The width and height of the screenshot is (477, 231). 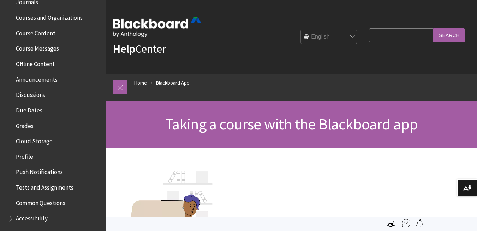 What do you see at coordinates (37, 47) in the screenshot?
I see `span: Course Messages` at bounding box center [37, 47].